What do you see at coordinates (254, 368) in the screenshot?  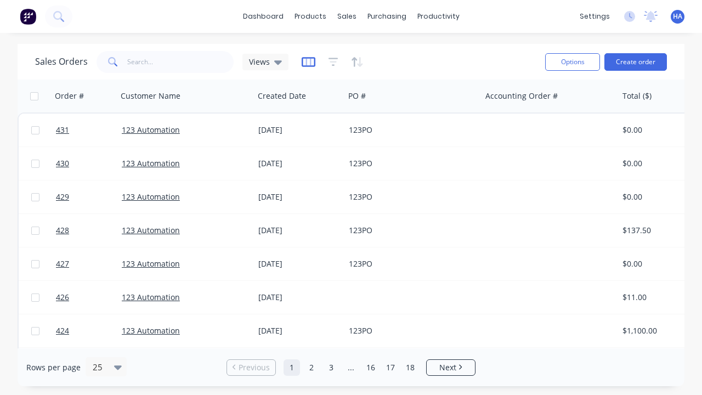 I see `span: Previous` at bounding box center [254, 368].